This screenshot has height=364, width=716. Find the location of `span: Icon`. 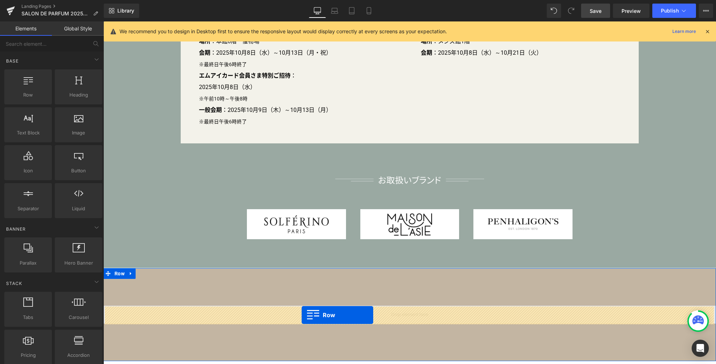

span: Icon is located at coordinates (28, 171).